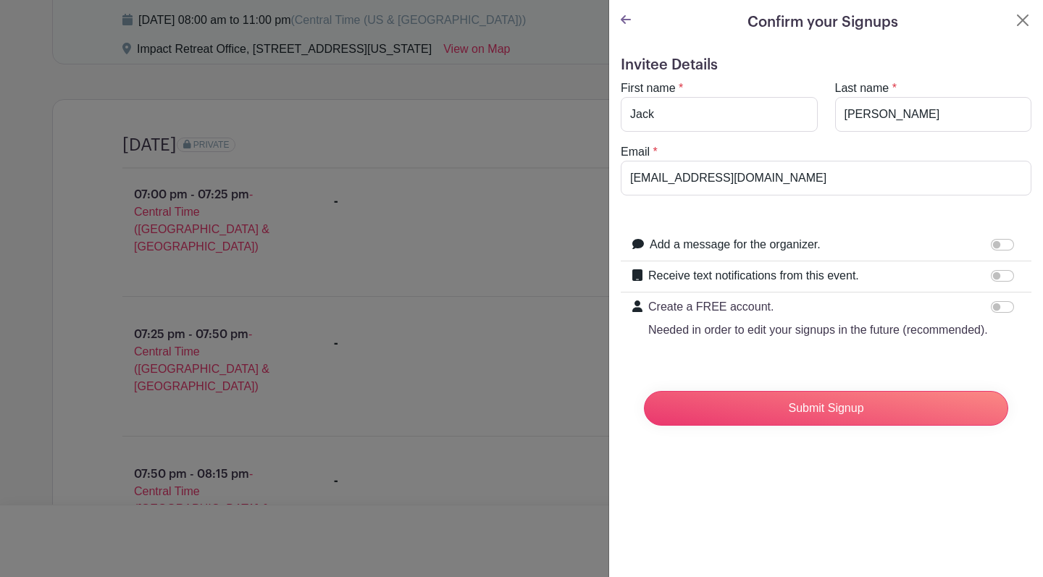 The width and height of the screenshot is (1043, 577). I want to click on label: First name, so click(648, 88).